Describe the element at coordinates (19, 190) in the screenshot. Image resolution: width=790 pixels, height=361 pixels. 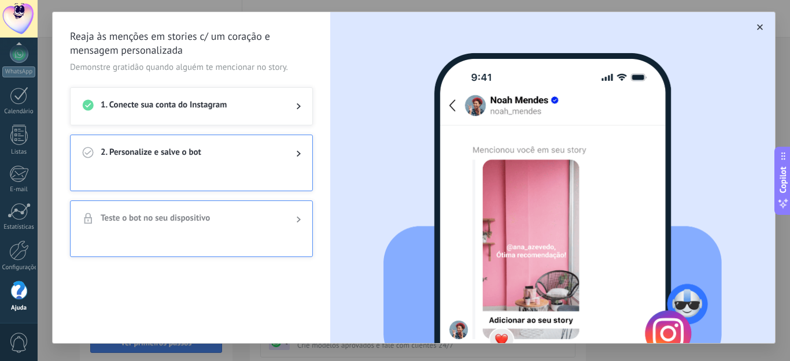
I see `div: E-mail` at that location.